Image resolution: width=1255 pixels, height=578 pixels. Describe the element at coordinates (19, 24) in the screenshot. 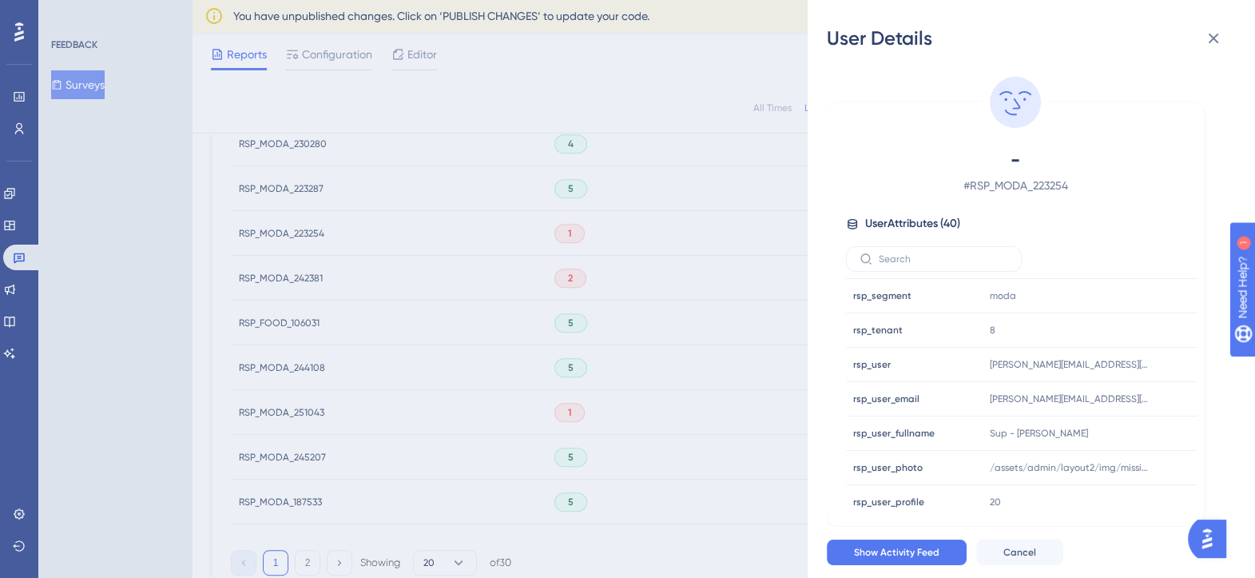

I see `img: launcher-image-alternative-text` at that location.